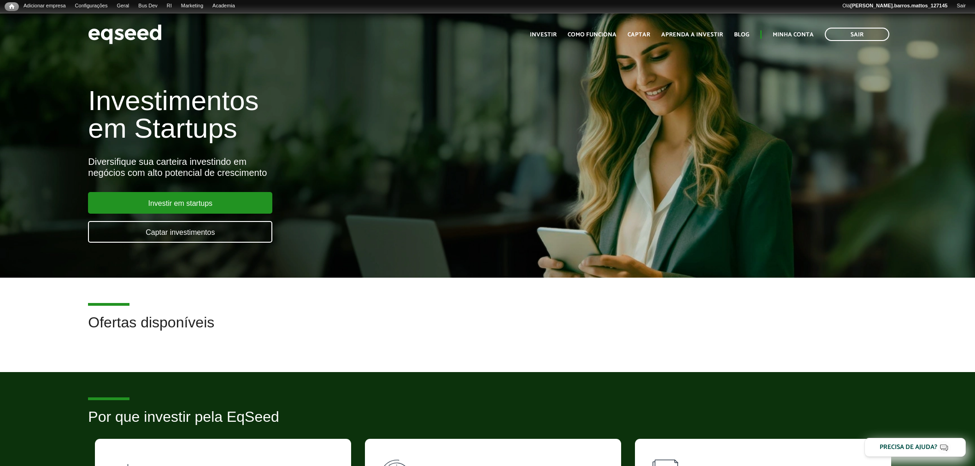 The height and width of the screenshot is (466, 975). Describe the element at coordinates (543, 35) in the screenshot. I see `a: Investir` at that location.